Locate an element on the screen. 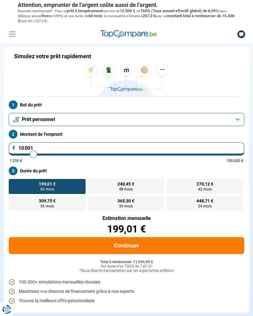 Image resolution: width=253 pixels, height=316 pixels. li: Trouvez la meilleure offre personnalisée is located at coordinates (127, 301).